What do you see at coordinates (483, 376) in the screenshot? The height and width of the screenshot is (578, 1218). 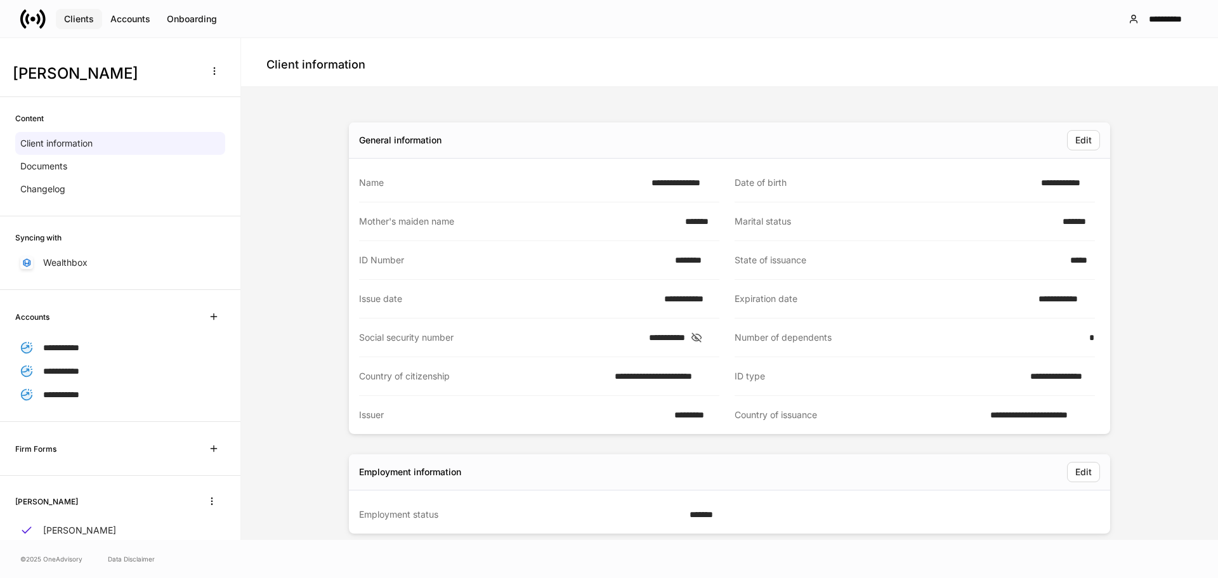 I see `div: Country of citizenship` at bounding box center [483, 376].